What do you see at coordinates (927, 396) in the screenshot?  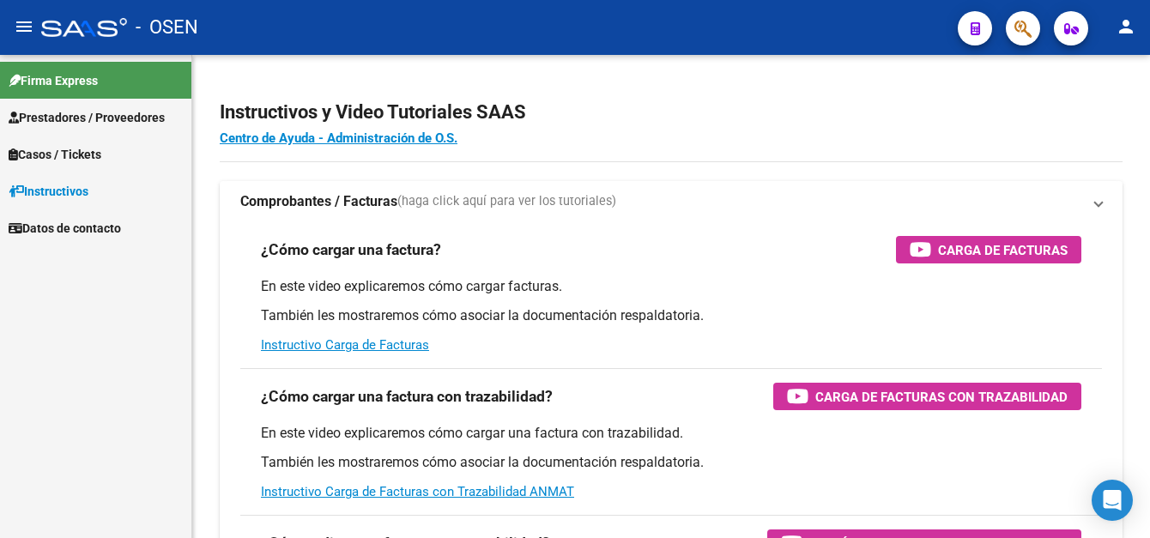 I see `button: Carga de Facturas con Trazabilidad` at bounding box center [927, 396].